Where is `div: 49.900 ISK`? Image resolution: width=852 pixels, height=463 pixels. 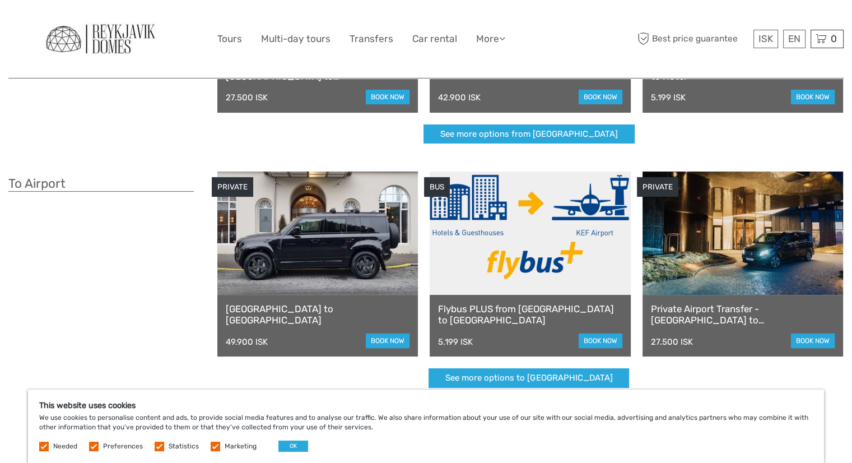
div: 49.900 ISK is located at coordinates (247, 342).